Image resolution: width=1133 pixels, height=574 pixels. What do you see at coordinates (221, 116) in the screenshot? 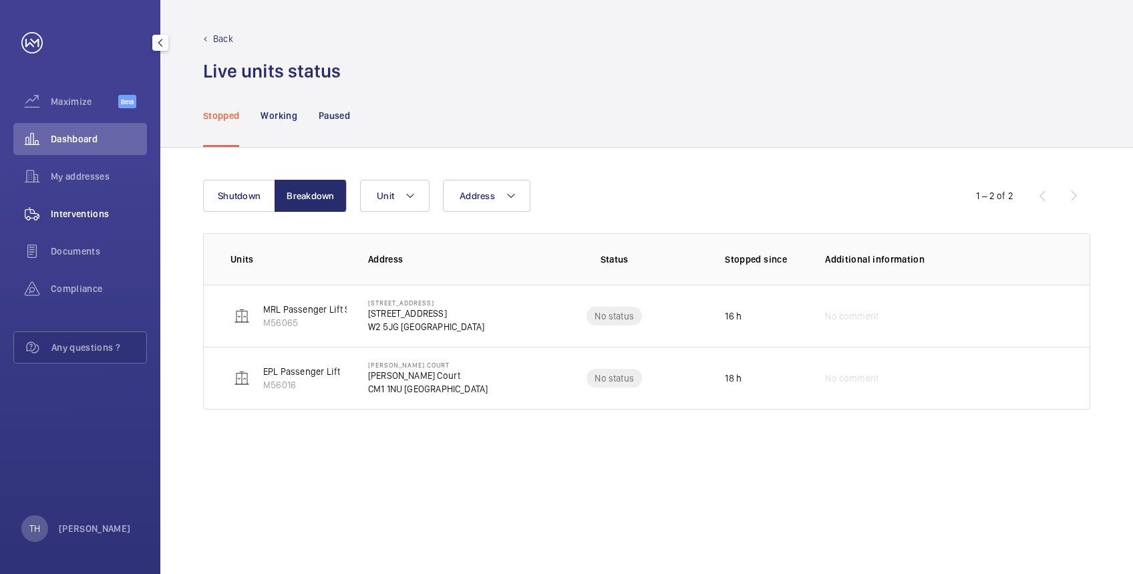
I see `p: Stopped` at bounding box center [221, 116].